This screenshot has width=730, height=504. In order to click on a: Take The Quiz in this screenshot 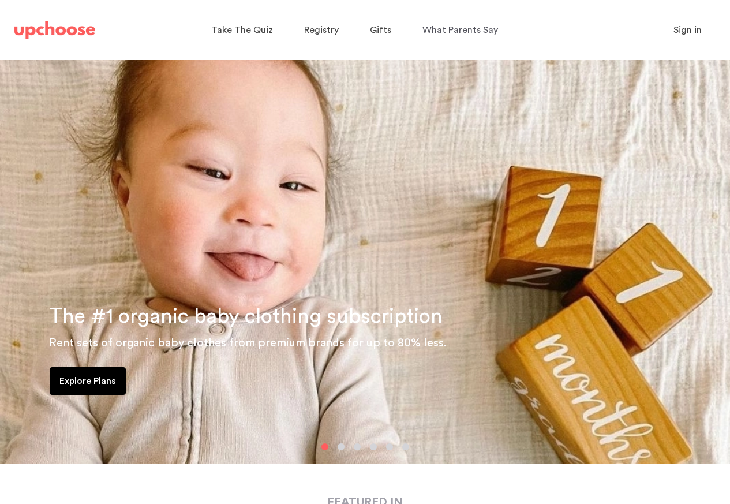, I will do `click(244, 30)`.